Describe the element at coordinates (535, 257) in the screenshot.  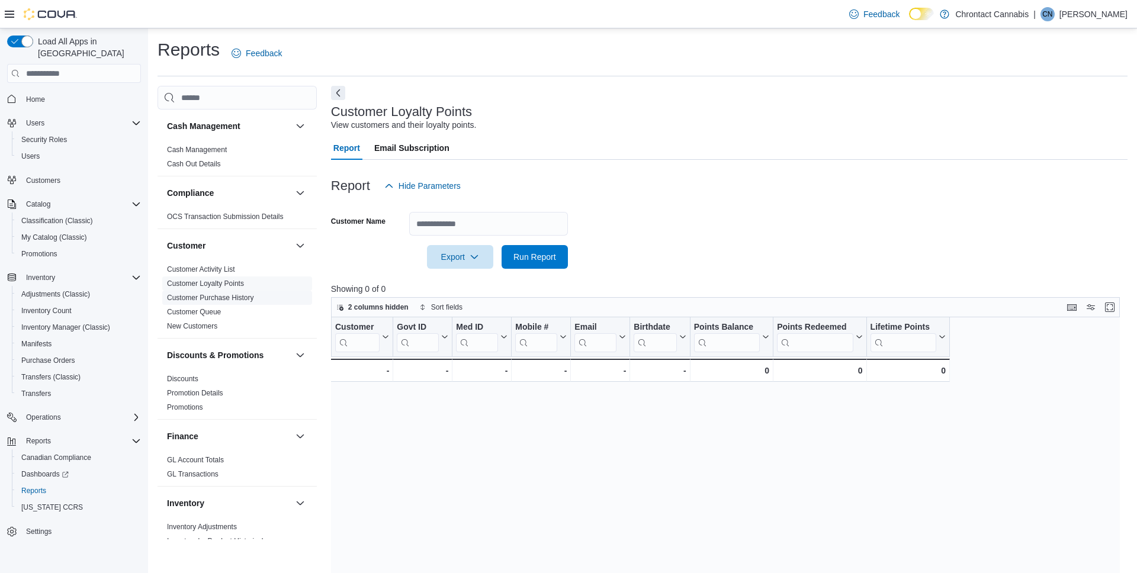
I see `button: Run Report` at that location.